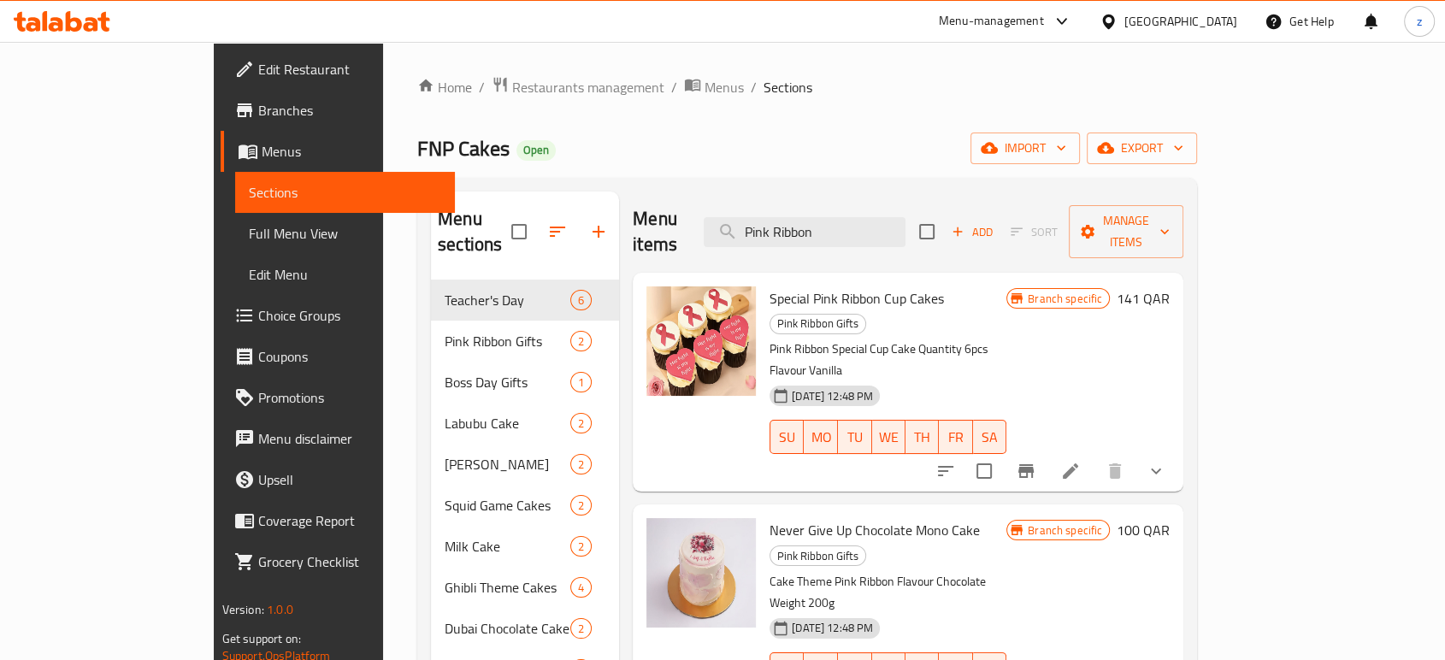 The image size is (1445, 660). I want to click on span: Restaurants management, so click(588, 87).